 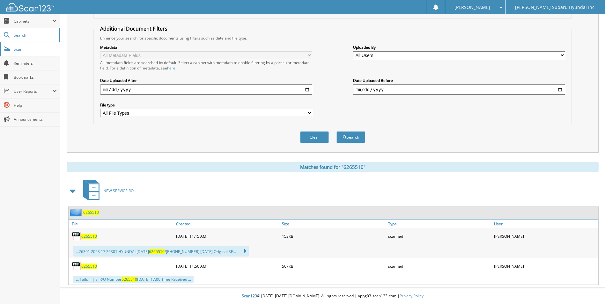 What do you see at coordinates (333, 224) in the screenshot?
I see `a: Size` at bounding box center [333, 224].